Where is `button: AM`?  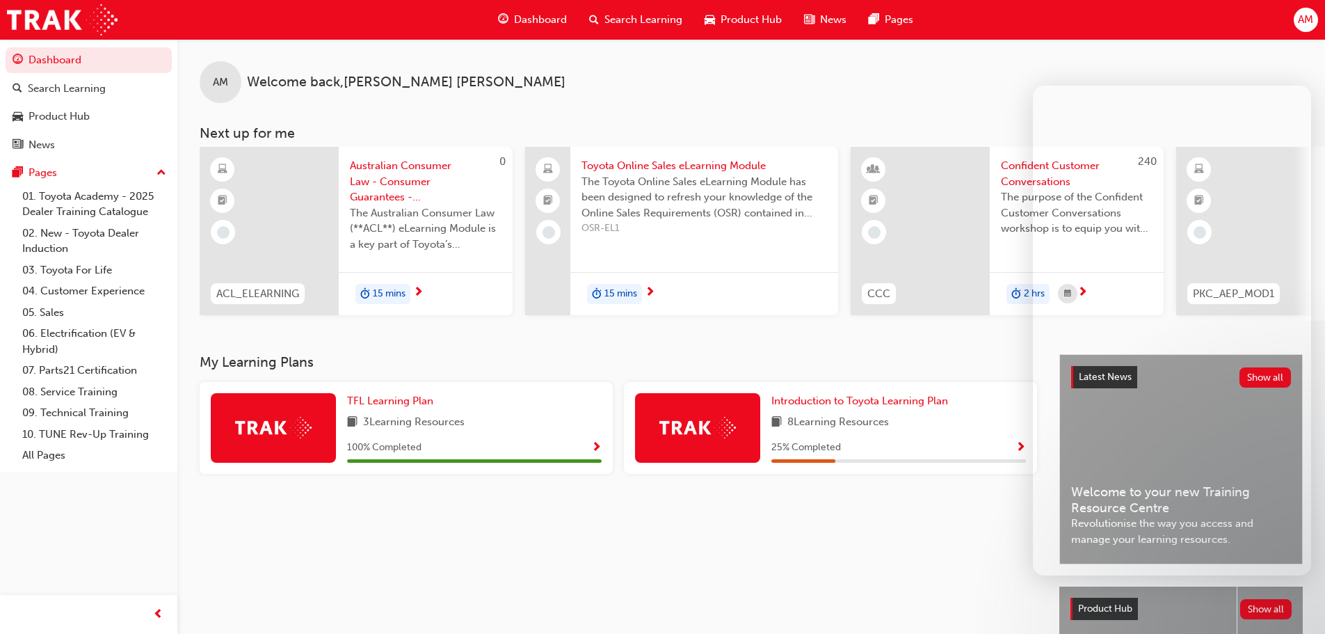
button: AM is located at coordinates (1305, 19).